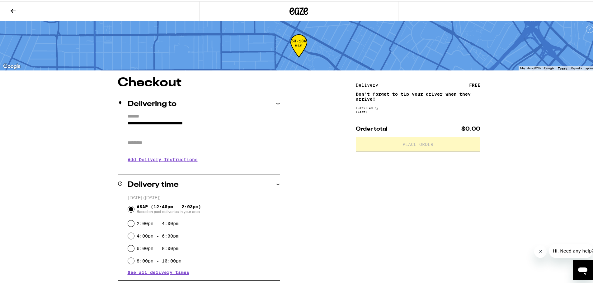 This screenshot has width=593, height=284. Describe the element at coordinates (369, 84) in the screenshot. I see `div: Delivery` at that location.